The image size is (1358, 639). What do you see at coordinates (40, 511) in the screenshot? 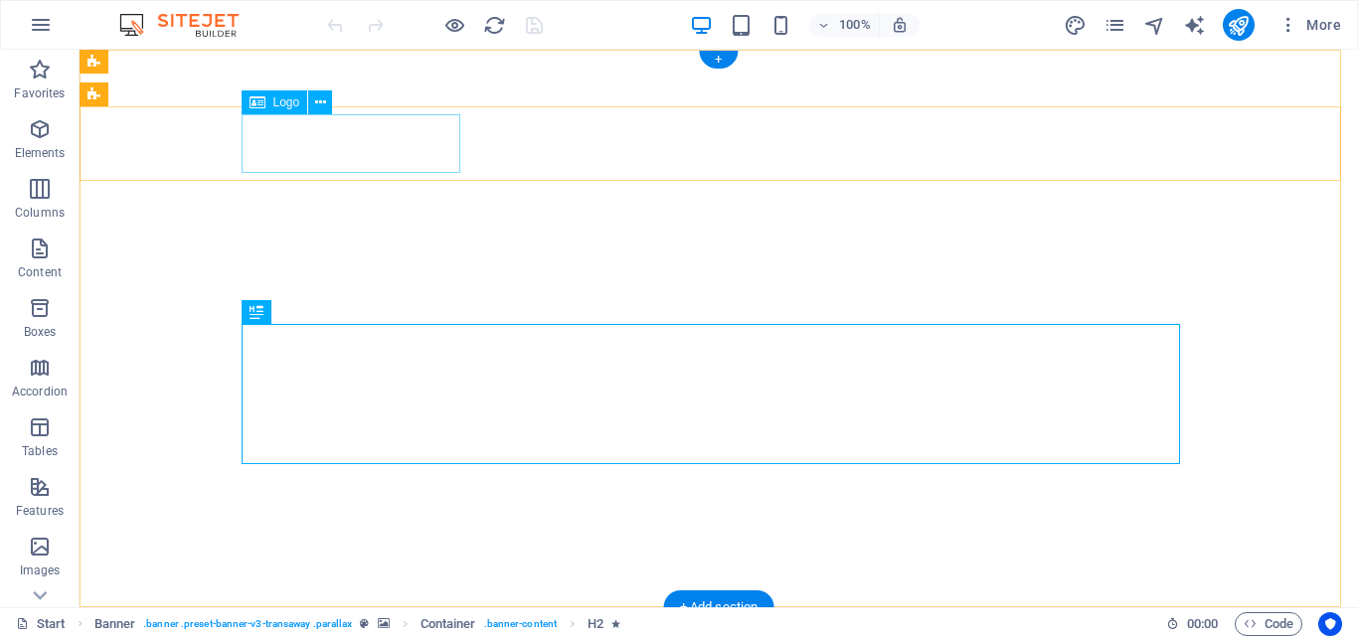
I see `p: Features` at bounding box center [40, 511].